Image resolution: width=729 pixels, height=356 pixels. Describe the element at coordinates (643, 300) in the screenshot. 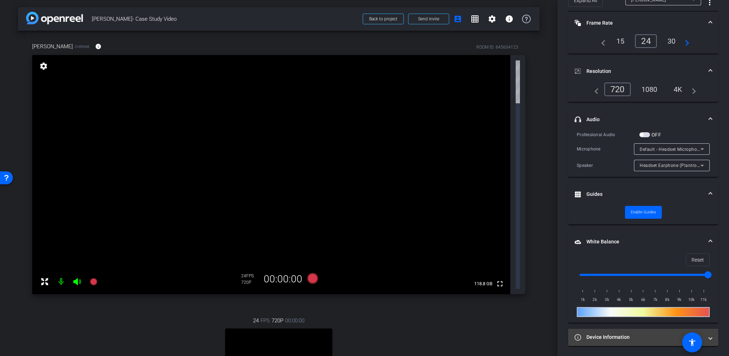

I see `span: 6k` at that location.